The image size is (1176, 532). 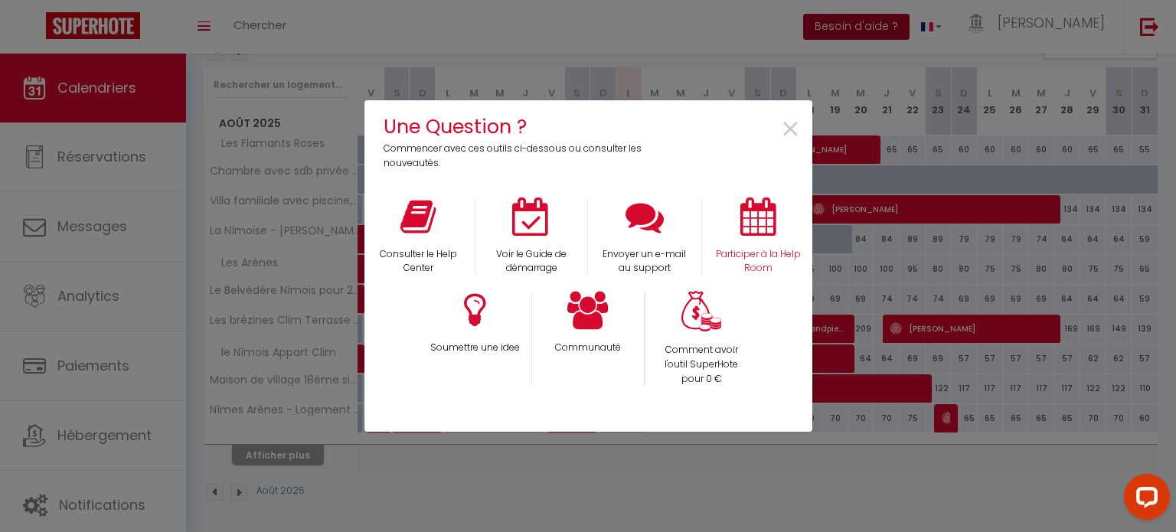 What do you see at coordinates (518, 126) in the screenshot?
I see `h4: Une Question ?` at bounding box center [518, 126].